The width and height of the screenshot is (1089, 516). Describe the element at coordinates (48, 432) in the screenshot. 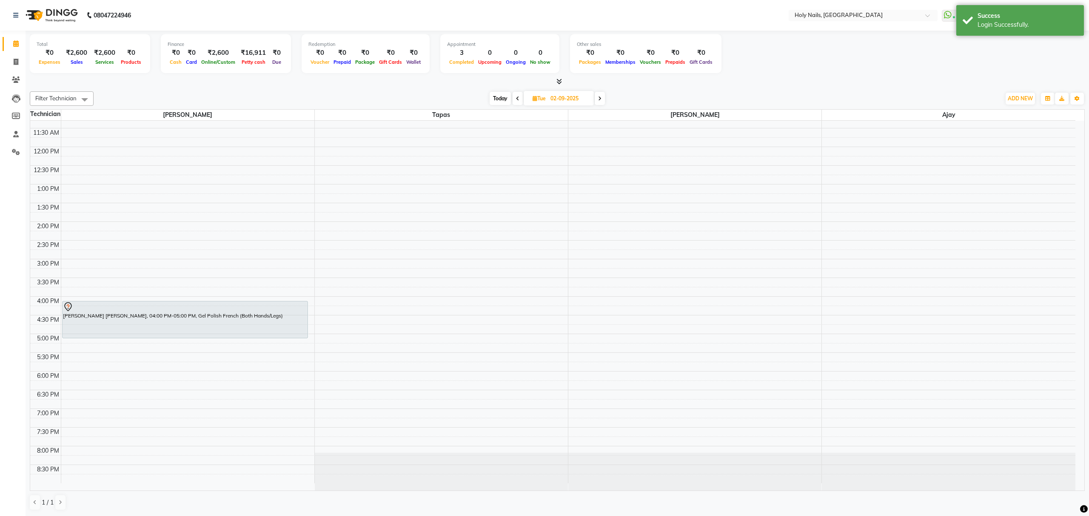

I see `div: 7:30 PM` at that location.